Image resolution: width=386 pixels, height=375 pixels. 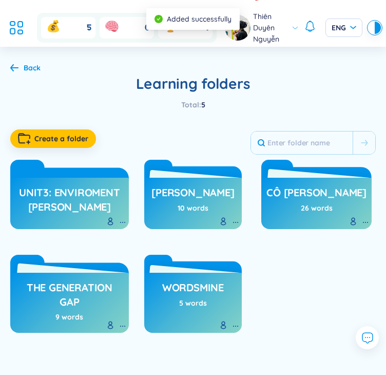 What do you see at coordinates (199, 19) in the screenshot?
I see `span: Added successfully` at bounding box center [199, 19].